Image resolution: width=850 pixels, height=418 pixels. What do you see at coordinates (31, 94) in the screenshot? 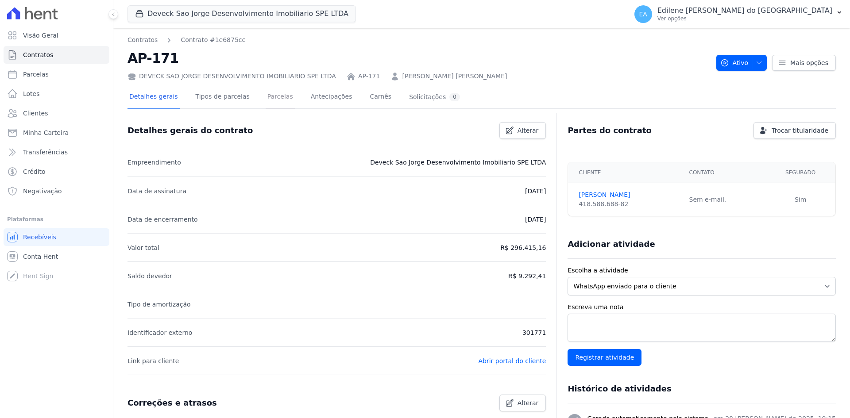
I see `span: Lotes` at bounding box center [31, 94].